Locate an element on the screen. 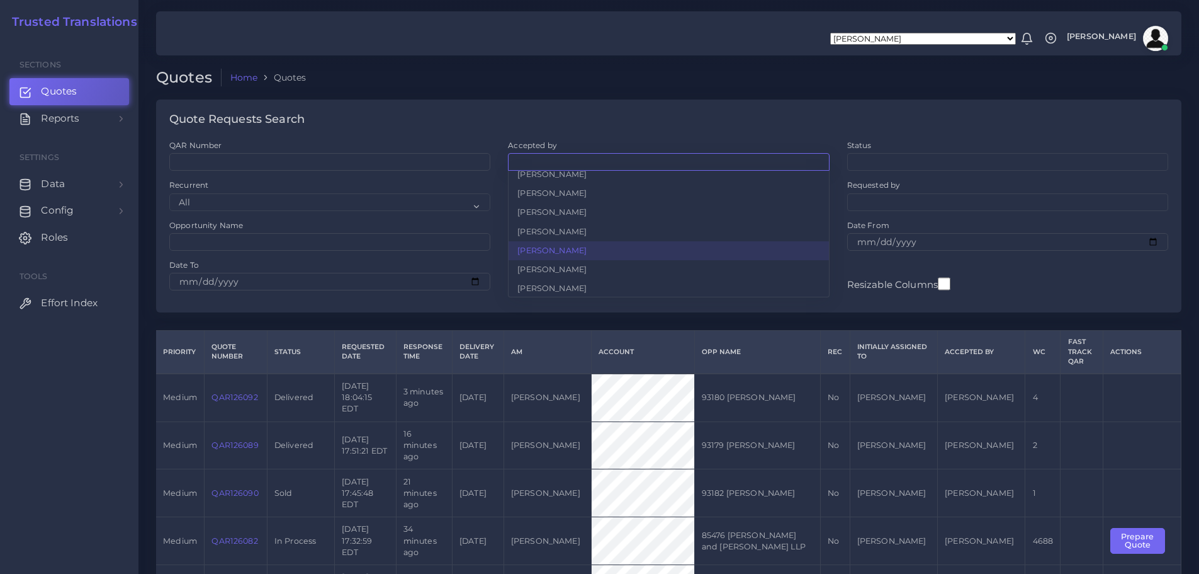 The height and width of the screenshot is (574, 1199). th: AM is located at coordinates (547, 352).